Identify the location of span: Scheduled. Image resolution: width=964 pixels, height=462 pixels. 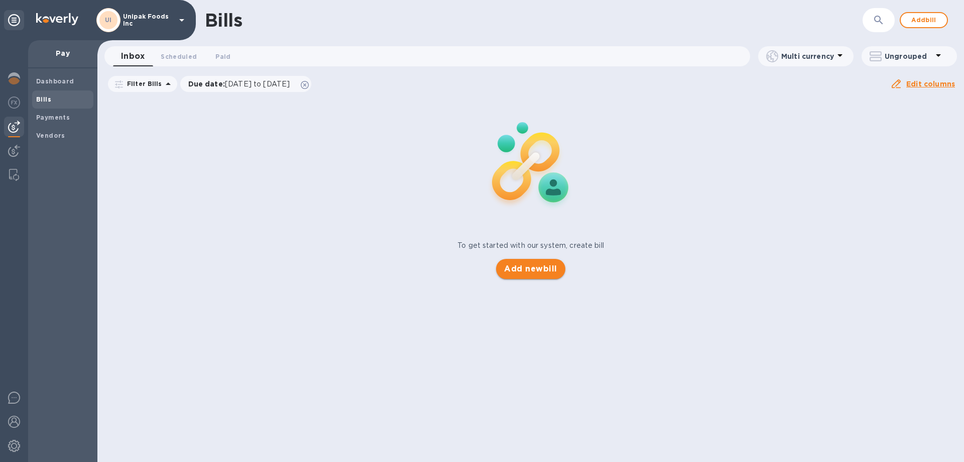
(179, 56).